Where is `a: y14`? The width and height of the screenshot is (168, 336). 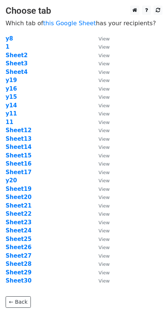
a: y14 is located at coordinates (11, 105).